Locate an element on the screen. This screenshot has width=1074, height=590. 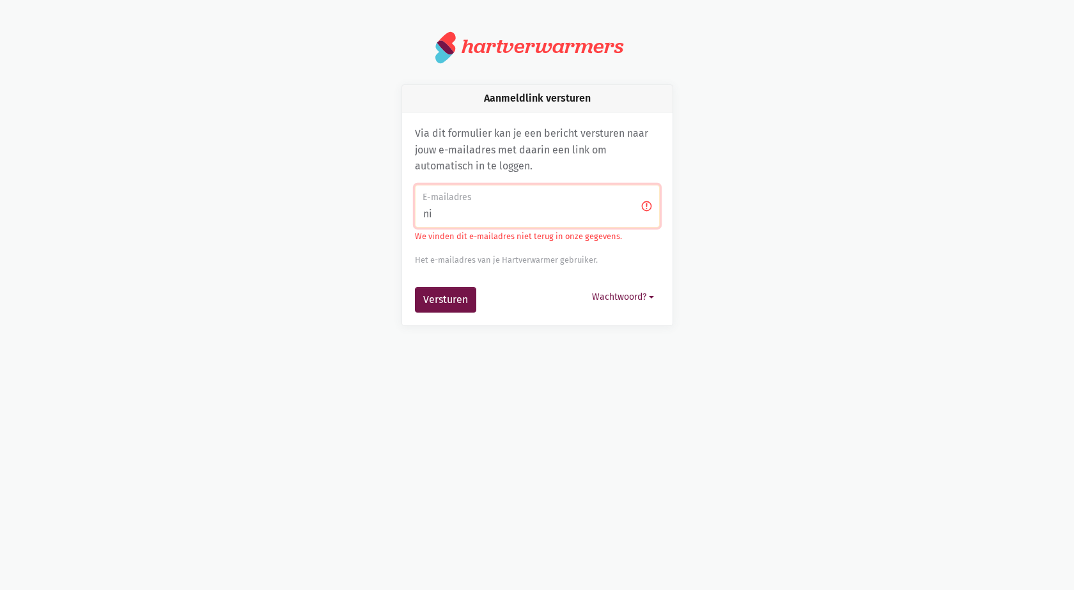
button: Wachtwoord? is located at coordinates (623, 297).